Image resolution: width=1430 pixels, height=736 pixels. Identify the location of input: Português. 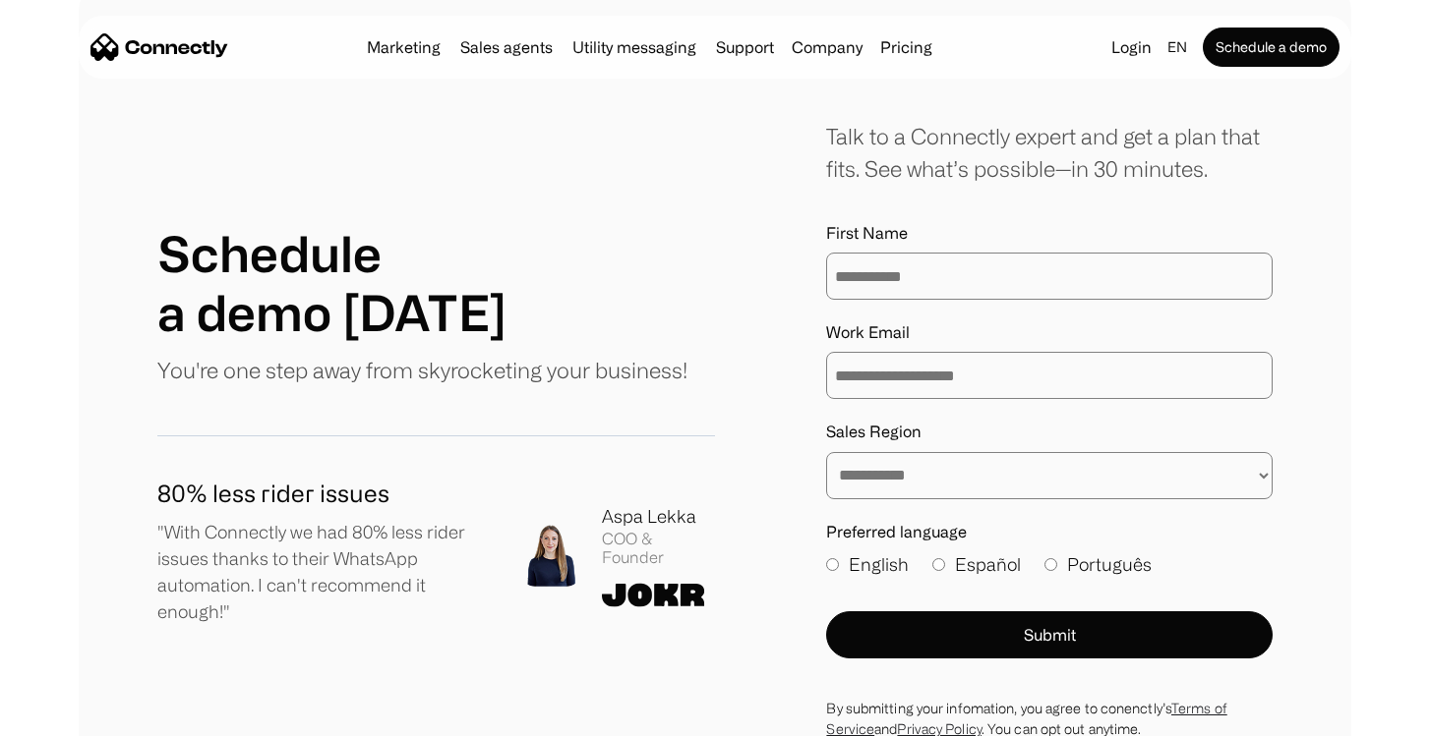
(1050, 564).